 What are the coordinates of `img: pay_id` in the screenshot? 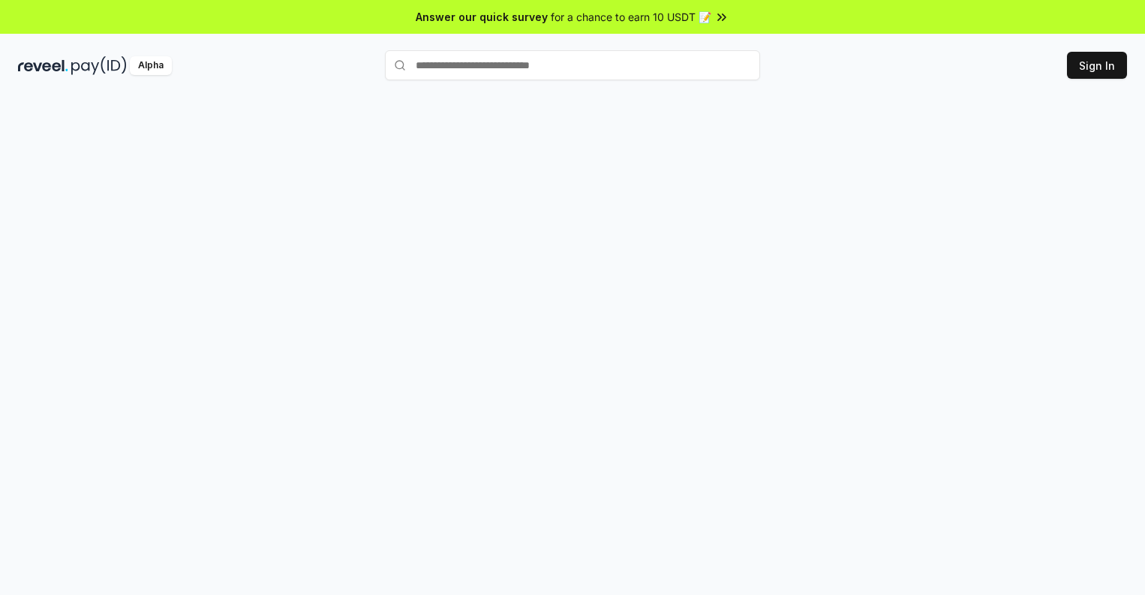 It's located at (99, 65).